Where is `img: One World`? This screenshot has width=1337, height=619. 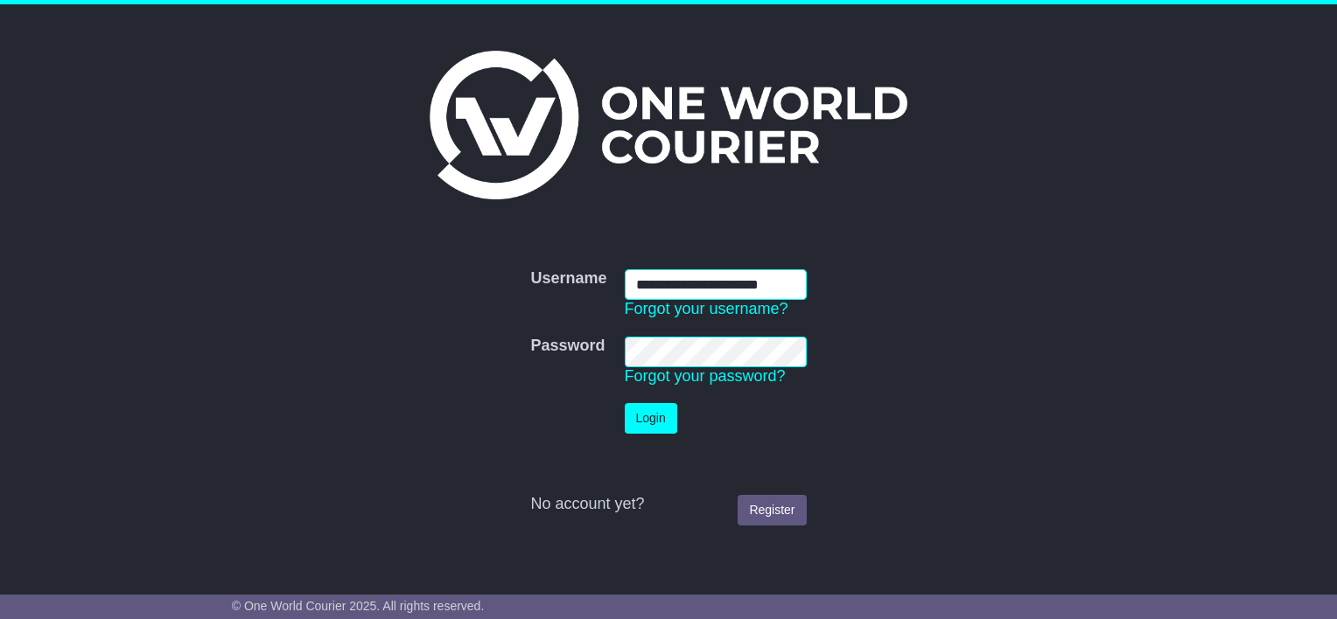 img: One World is located at coordinates (668, 125).